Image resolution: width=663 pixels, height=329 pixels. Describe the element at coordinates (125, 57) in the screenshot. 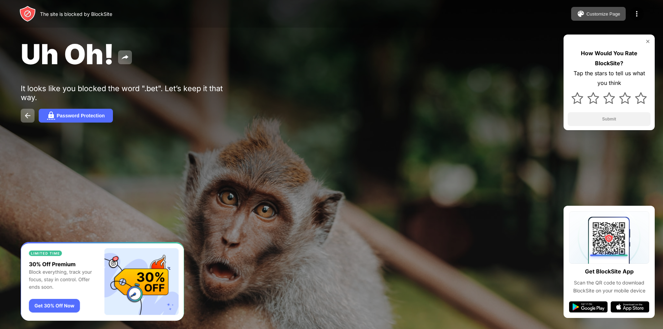

I see `img: share.svg` at that location.